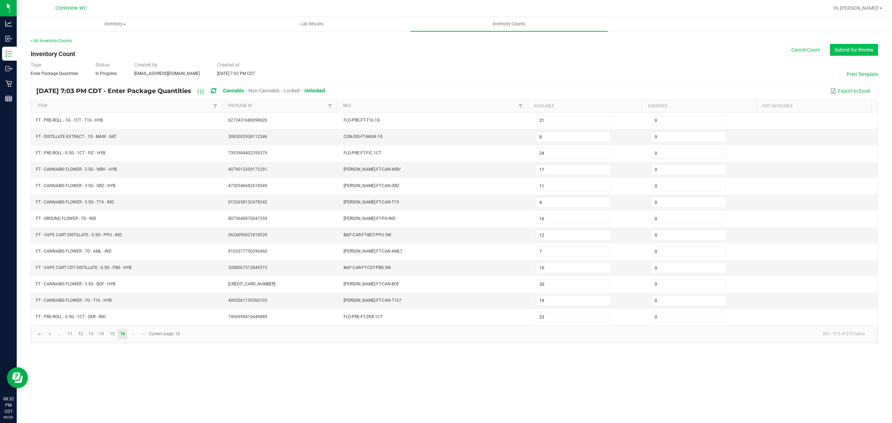 The height and width of the screenshot is (423, 892). What do you see at coordinates (527, 334) in the screenshot?
I see `kendo-pager-info: 301 - 313 of 313 items` at bounding box center [527, 334].